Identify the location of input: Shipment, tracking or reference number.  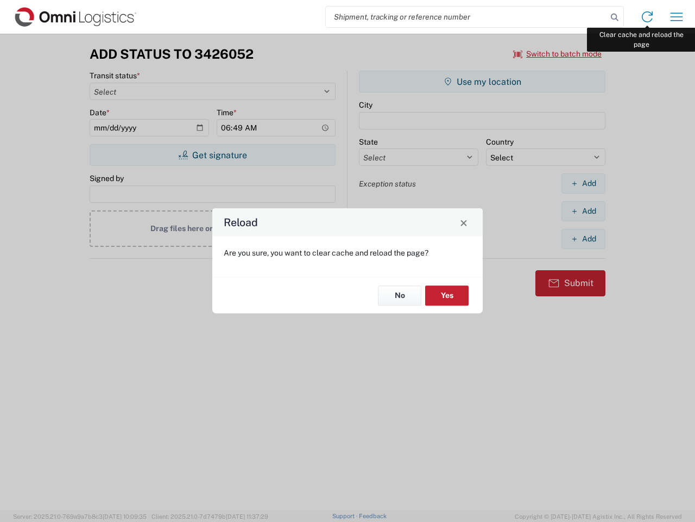
(467, 17).